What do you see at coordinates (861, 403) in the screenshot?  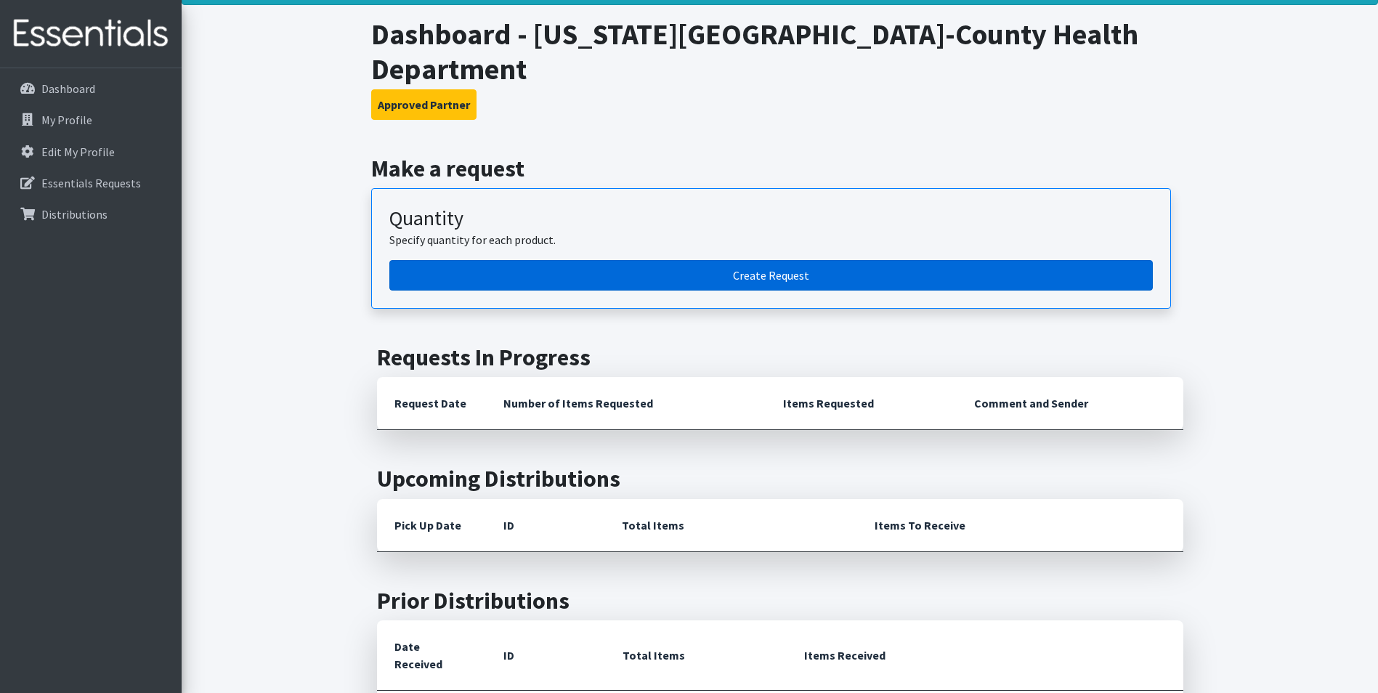 I see `th: Items Requested` at bounding box center [861, 403].